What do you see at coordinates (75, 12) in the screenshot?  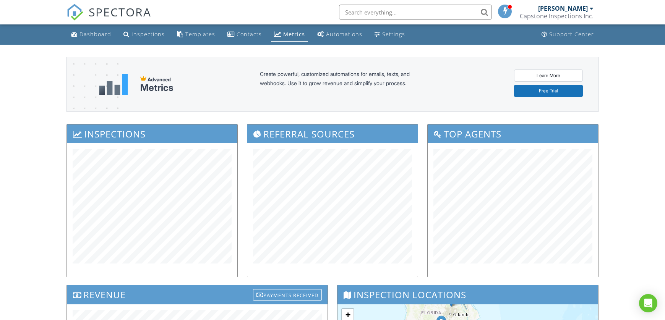 I see `img: The Best Home Inspection Software - Spectora` at bounding box center [75, 12].